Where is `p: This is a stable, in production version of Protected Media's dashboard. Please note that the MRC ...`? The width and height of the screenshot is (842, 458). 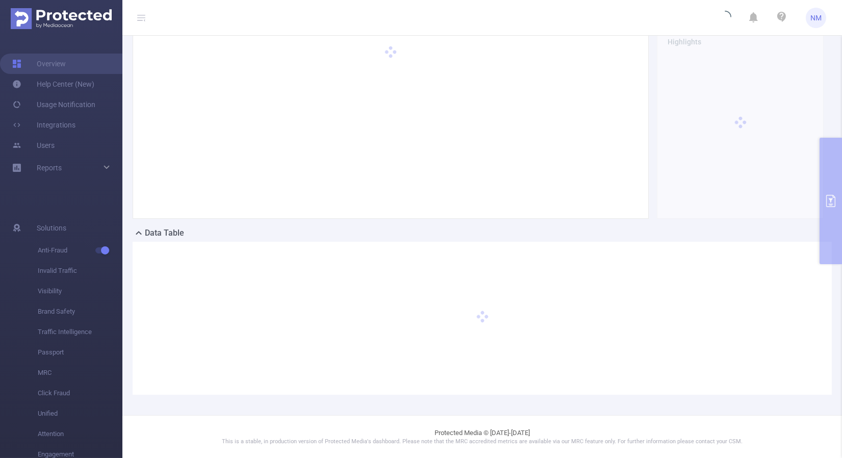 p: This is a stable, in production version of Protected Media's dashboard. Please note that the MRC ... is located at coordinates (482, 442).